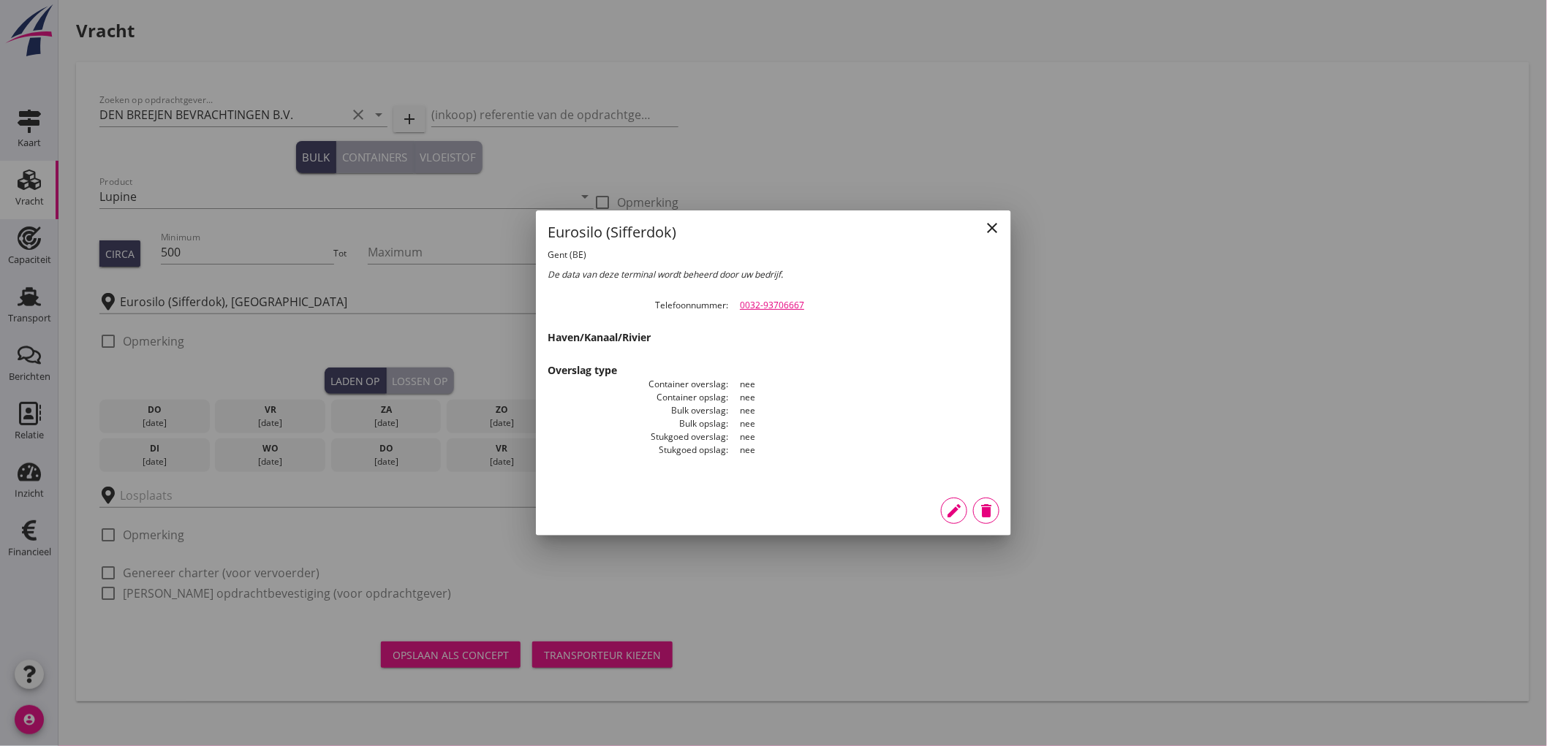 The height and width of the screenshot is (746, 1547). What do you see at coordinates (772, 305) in the screenshot?
I see `a: 0032-93706667` at bounding box center [772, 305].